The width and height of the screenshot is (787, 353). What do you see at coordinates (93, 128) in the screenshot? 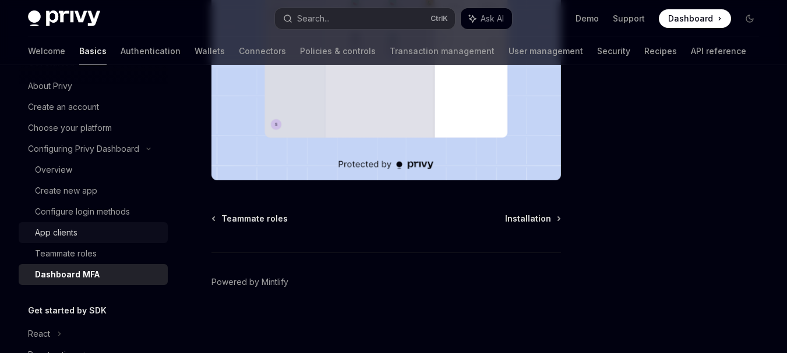
I see `a: Choose your platform` at bounding box center [93, 128].